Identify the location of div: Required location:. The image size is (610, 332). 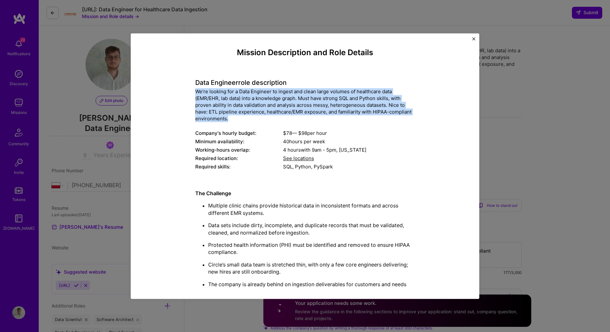
(239, 158).